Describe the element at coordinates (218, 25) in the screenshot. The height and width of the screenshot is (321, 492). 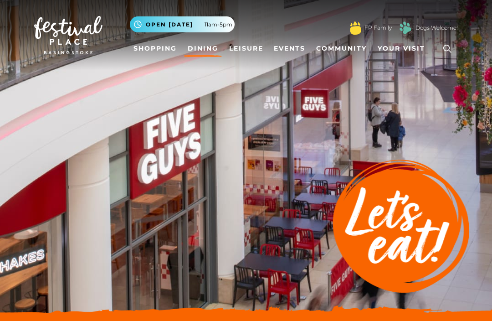
I see `span: 11am-5pm` at that location.